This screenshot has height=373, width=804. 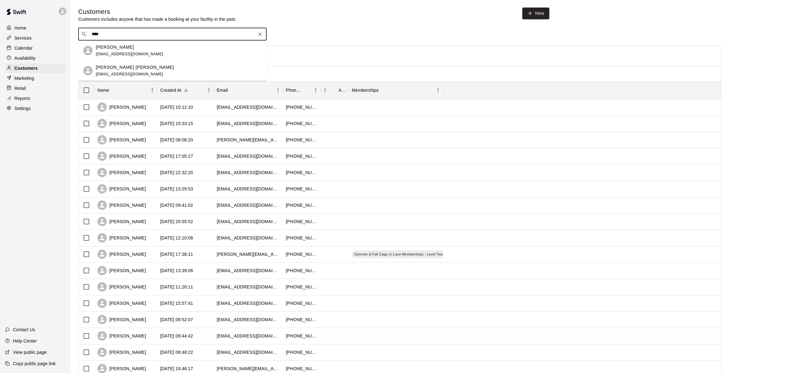 I want to click on div: Marketing, so click(x=35, y=78).